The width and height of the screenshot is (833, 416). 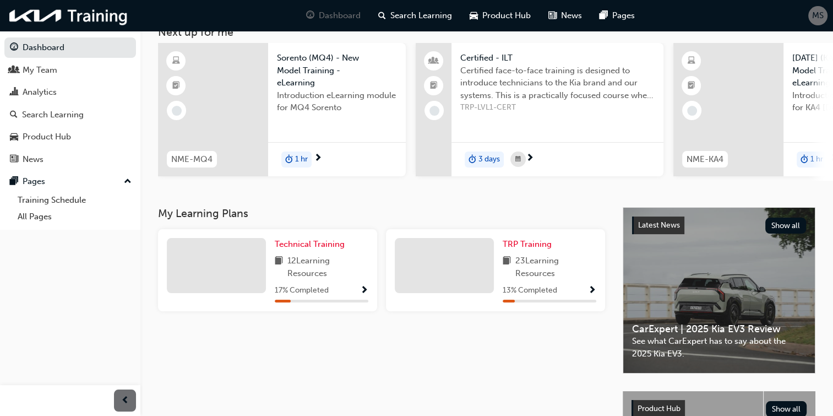 What do you see at coordinates (487, 32) in the screenshot?
I see `h3: Next up for me` at bounding box center [487, 32].